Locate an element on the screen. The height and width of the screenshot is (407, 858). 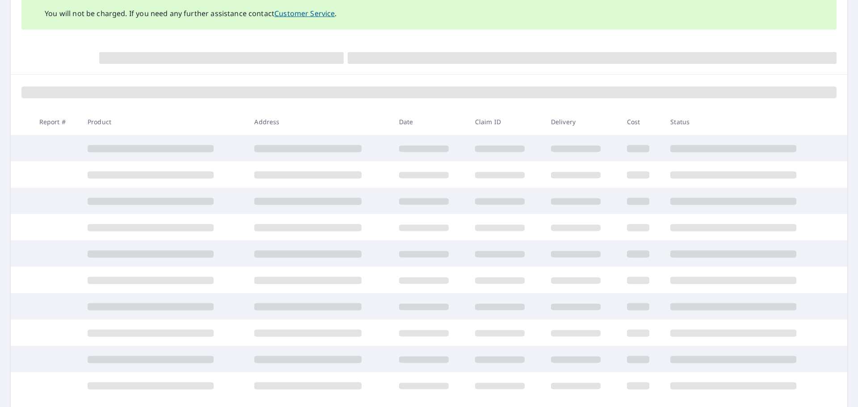
th: Claim ID is located at coordinates (506, 121).